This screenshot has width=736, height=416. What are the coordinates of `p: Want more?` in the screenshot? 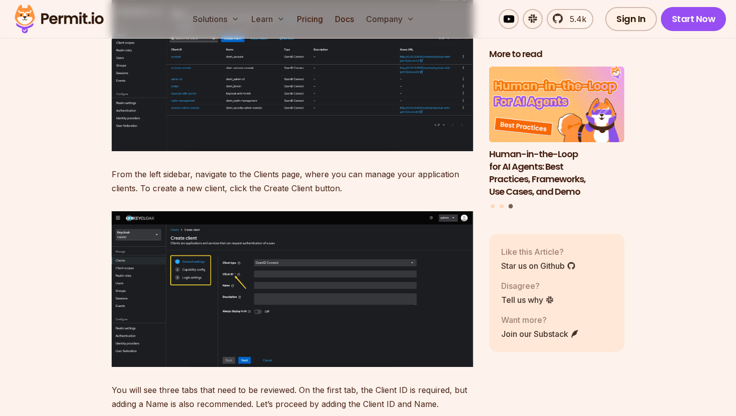 It's located at (541, 320).